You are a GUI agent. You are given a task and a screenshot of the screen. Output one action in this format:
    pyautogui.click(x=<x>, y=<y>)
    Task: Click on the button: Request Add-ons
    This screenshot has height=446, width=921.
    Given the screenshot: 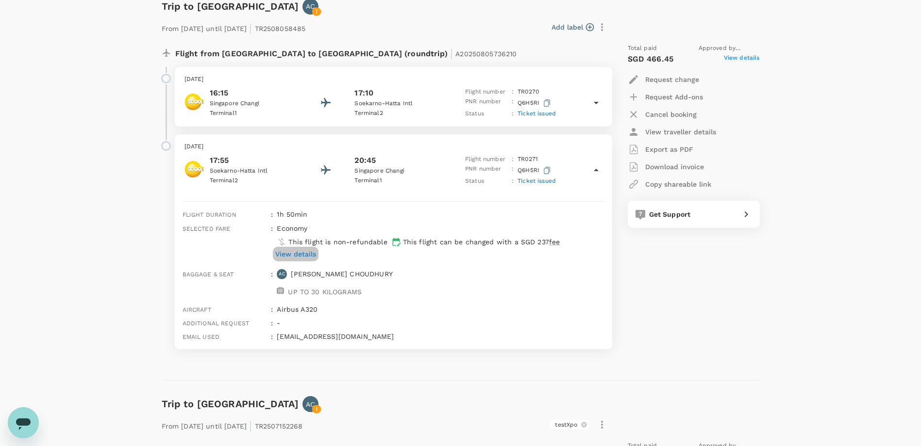 What is the action you would take?
    pyautogui.click(x=665, y=97)
    